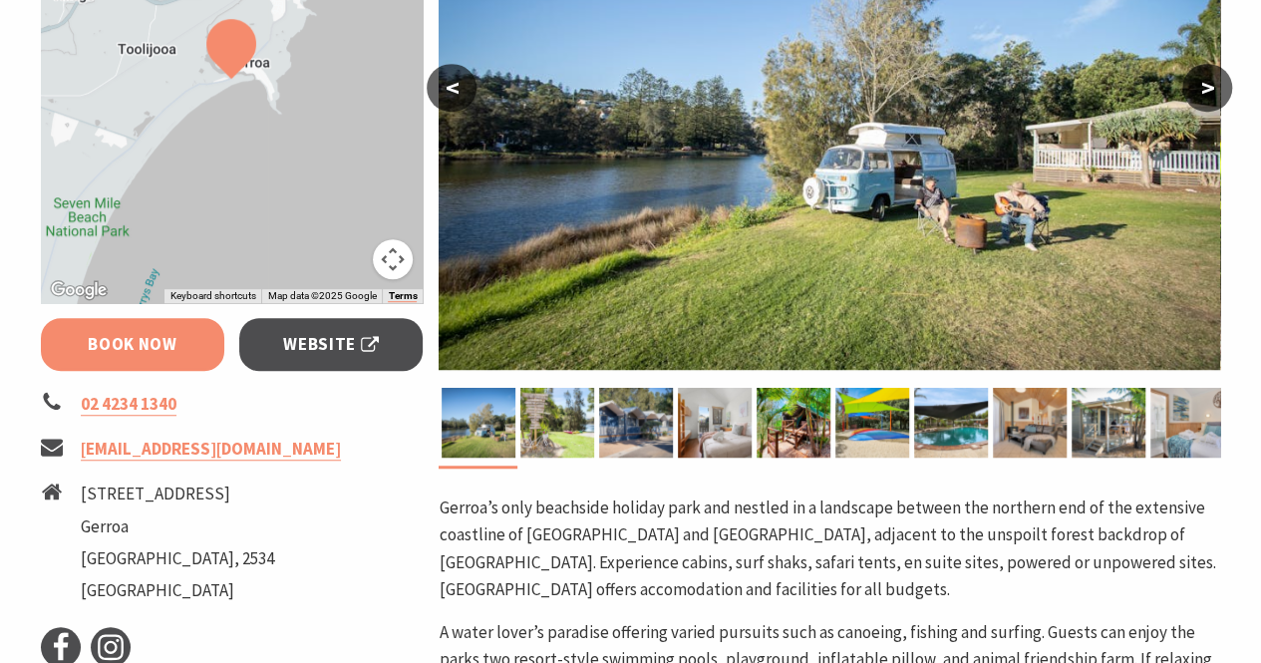 This screenshot has height=663, width=1261. Describe the element at coordinates (557, 423) in the screenshot. I see `img: Welcome to Seven Mile Beach Holiday Park` at that location.